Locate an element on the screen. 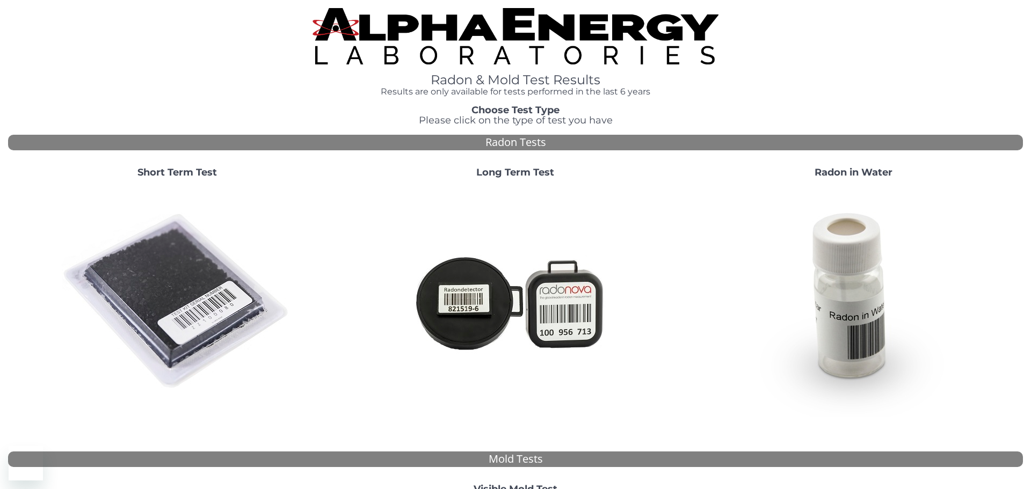 The image size is (1031, 489). strong: Radon in Water is located at coordinates (853, 172).